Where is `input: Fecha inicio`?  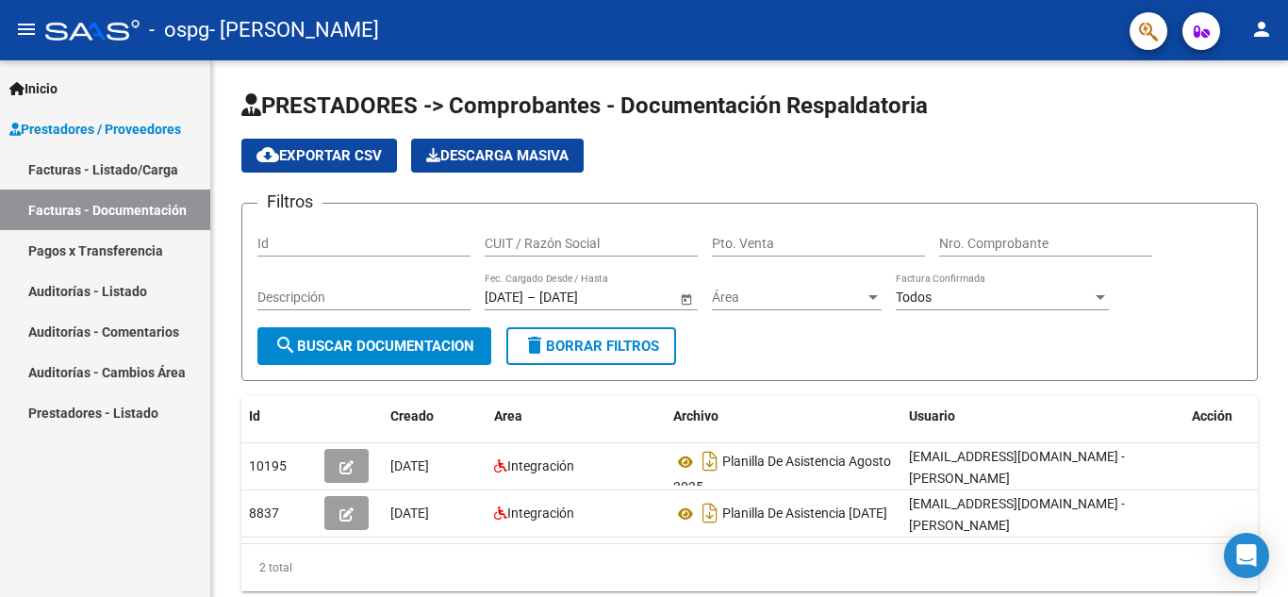 input: Fecha inicio is located at coordinates (504, 297).